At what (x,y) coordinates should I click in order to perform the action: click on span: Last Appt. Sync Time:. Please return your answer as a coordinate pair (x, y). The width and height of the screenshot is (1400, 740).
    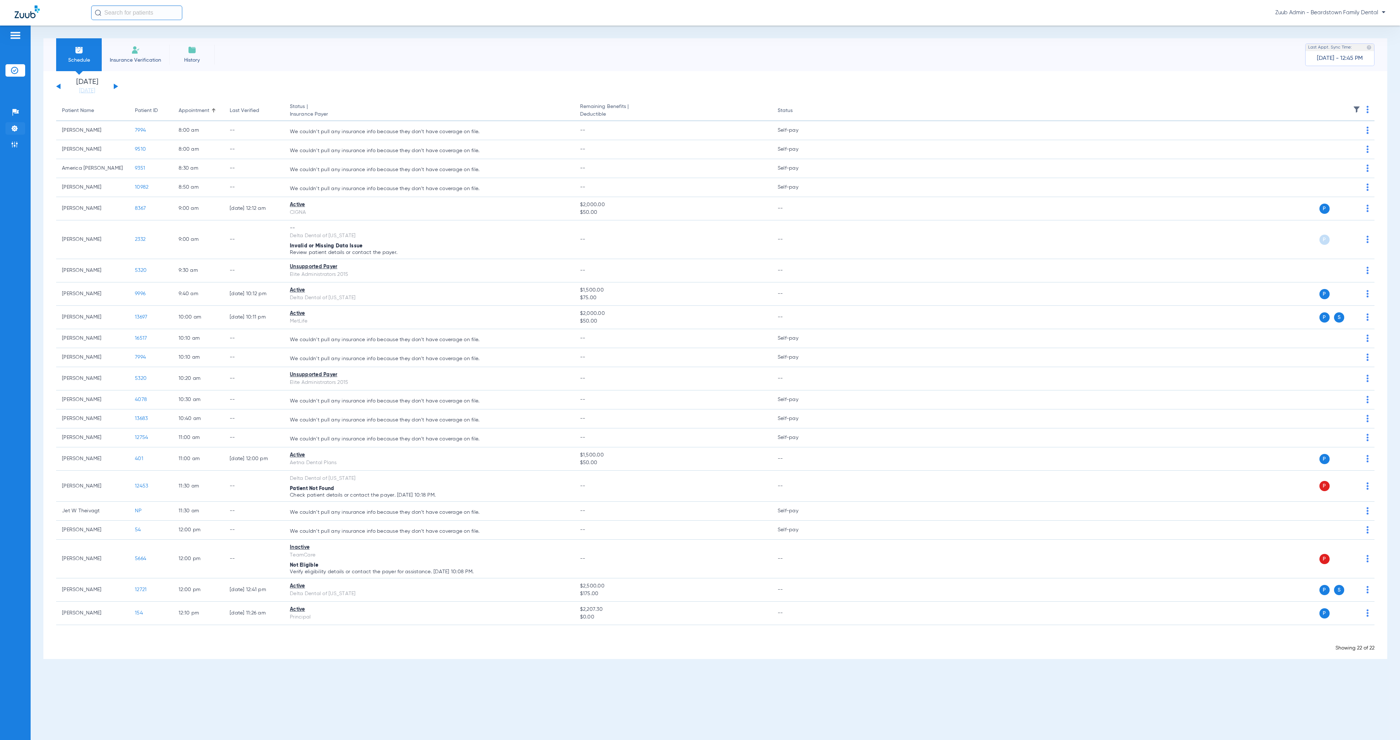
    Looking at the image, I should click on (1330, 47).